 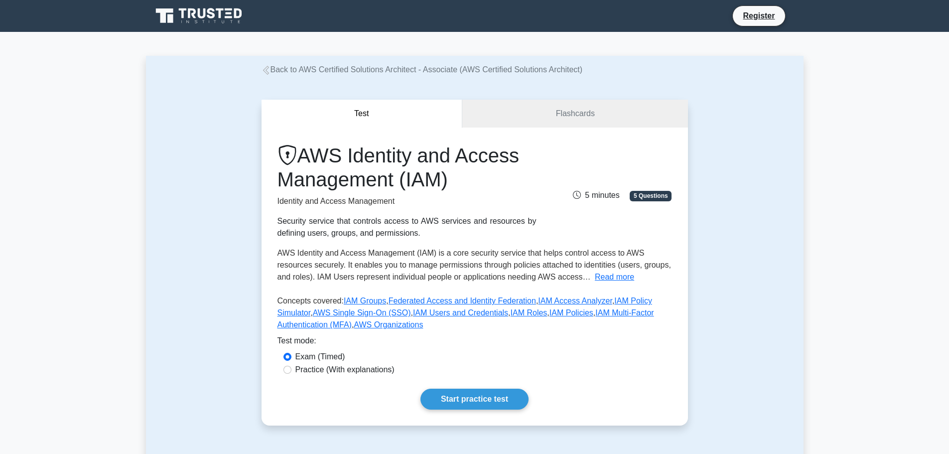 I want to click on label: Practice (With explanations), so click(x=345, y=370).